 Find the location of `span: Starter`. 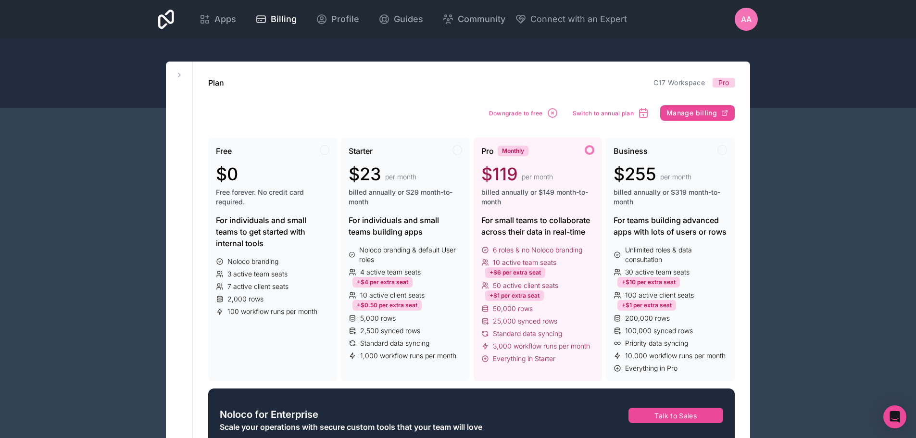

span: Starter is located at coordinates (361, 151).